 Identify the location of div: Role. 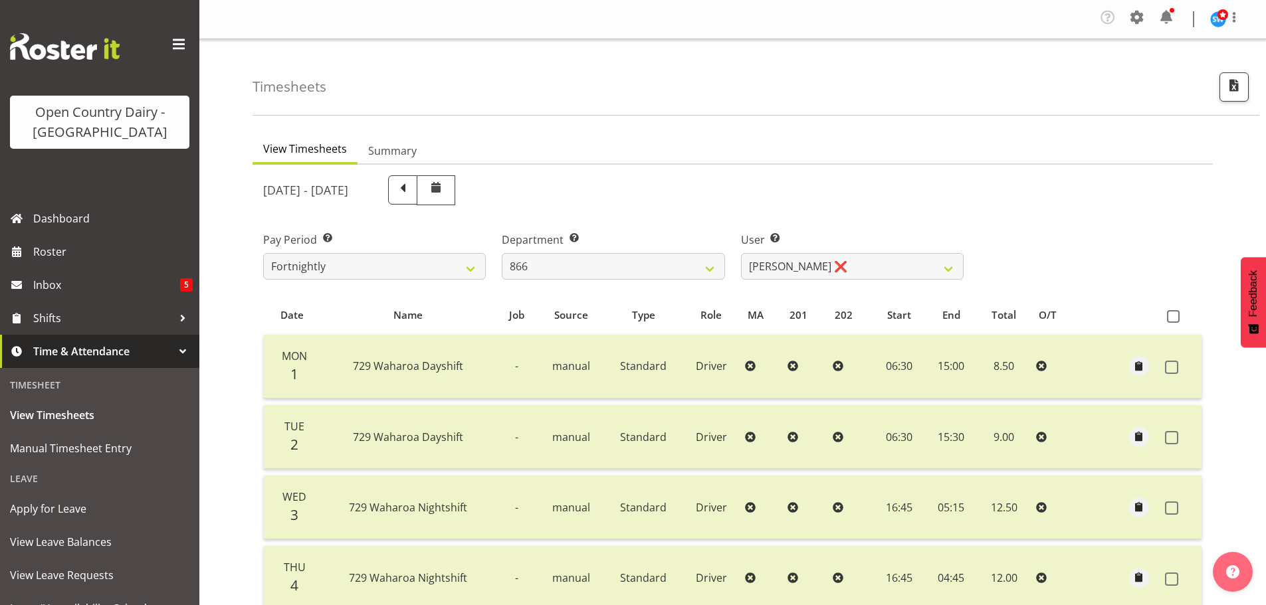
(711, 315).